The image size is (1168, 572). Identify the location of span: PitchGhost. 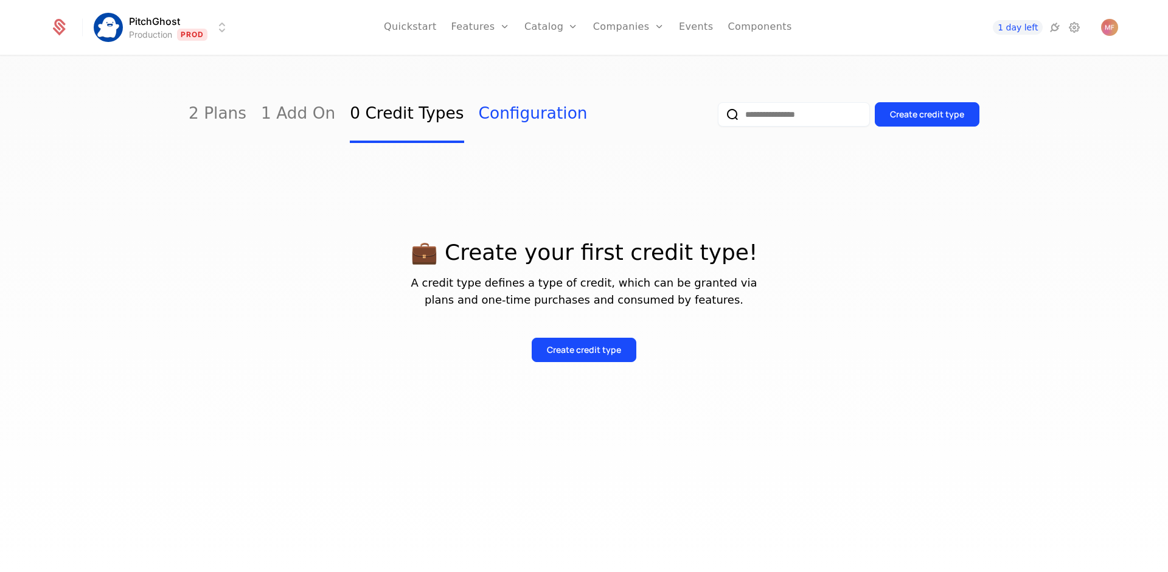
(155, 21).